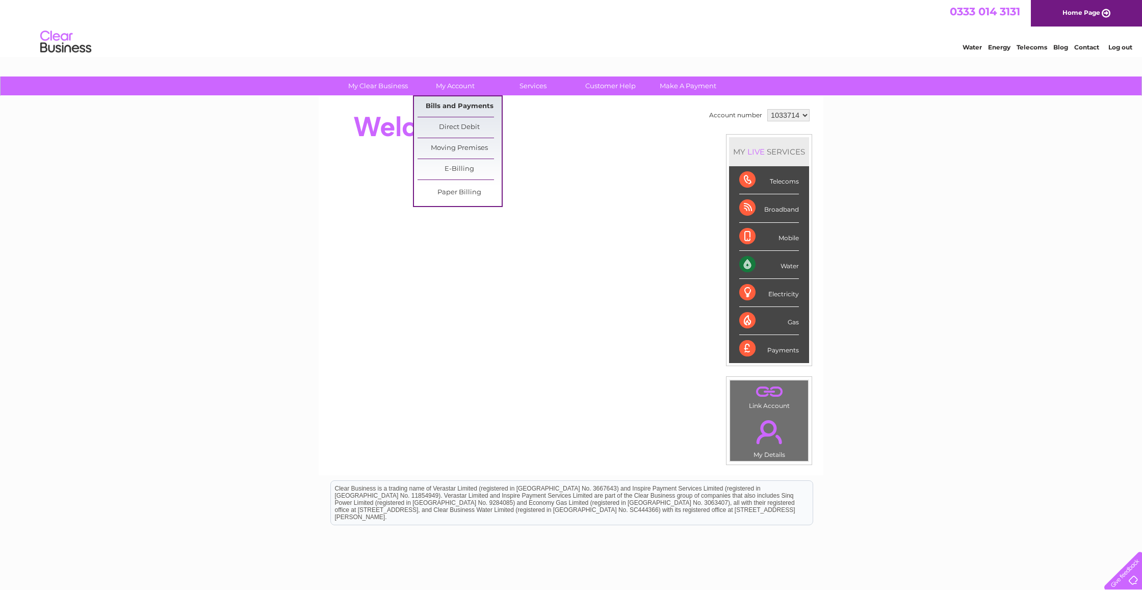  Describe the element at coordinates (769, 436) in the screenshot. I see `td: My Details` at that location.